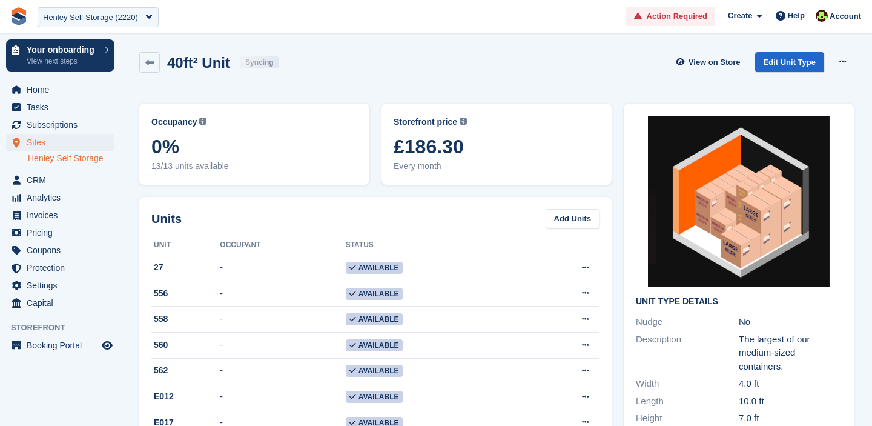 The width and height of the screenshot is (872, 426). I want to click on span: Analytics, so click(63, 197).